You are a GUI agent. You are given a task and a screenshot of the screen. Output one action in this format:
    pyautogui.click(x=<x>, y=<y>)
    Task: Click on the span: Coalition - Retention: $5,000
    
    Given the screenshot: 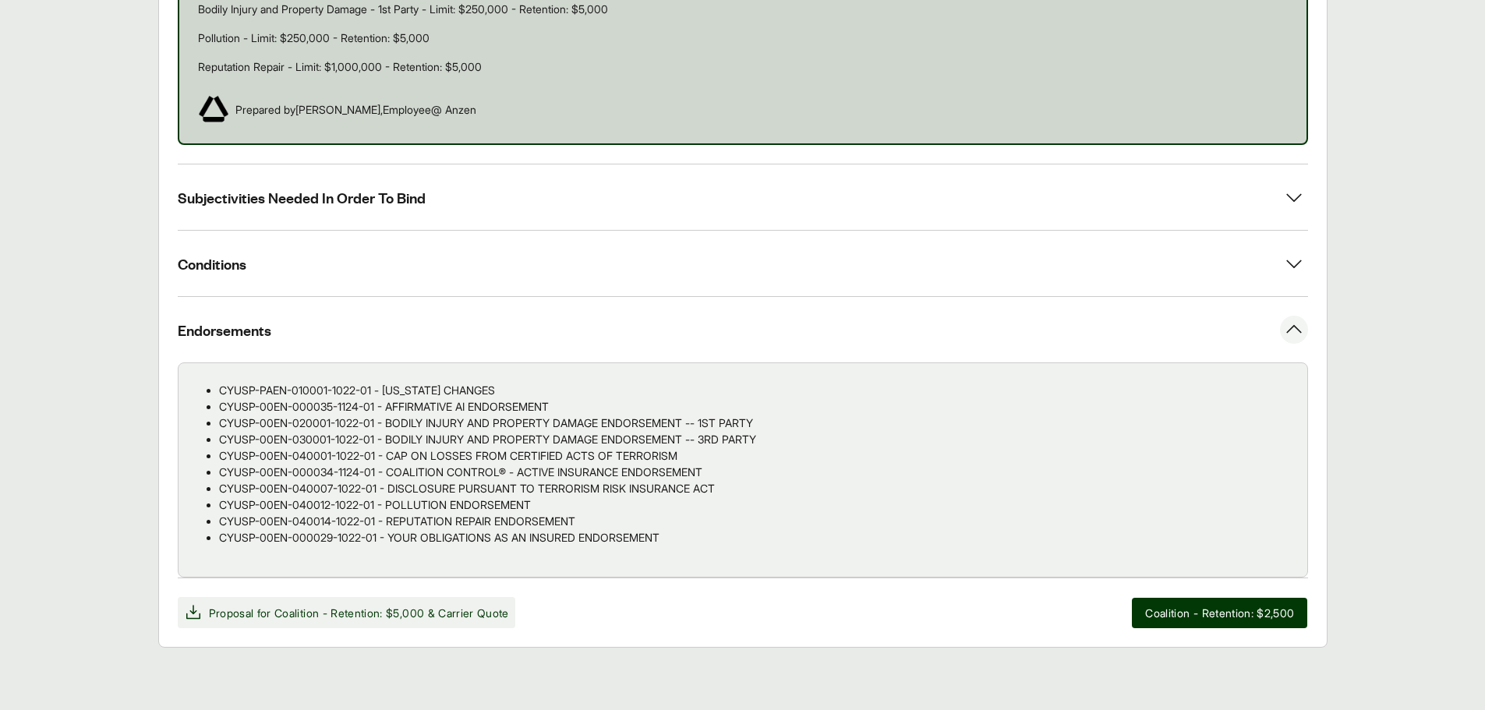 What is the action you would take?
    pyautogui.click(x=349, y=613)
    